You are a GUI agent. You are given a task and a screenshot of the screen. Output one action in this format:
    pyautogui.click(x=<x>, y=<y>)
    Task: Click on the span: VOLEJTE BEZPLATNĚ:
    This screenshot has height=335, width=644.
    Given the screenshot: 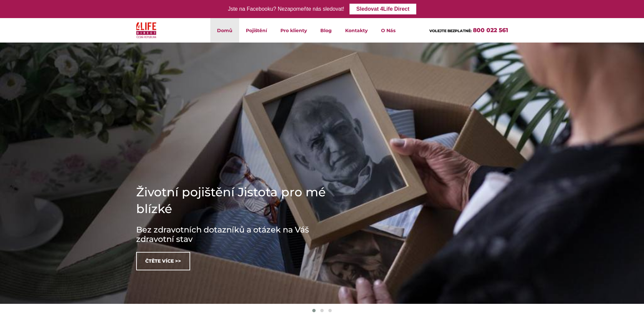 What is the action you would take?
    pyautogui.click(x=450, y=31)
    